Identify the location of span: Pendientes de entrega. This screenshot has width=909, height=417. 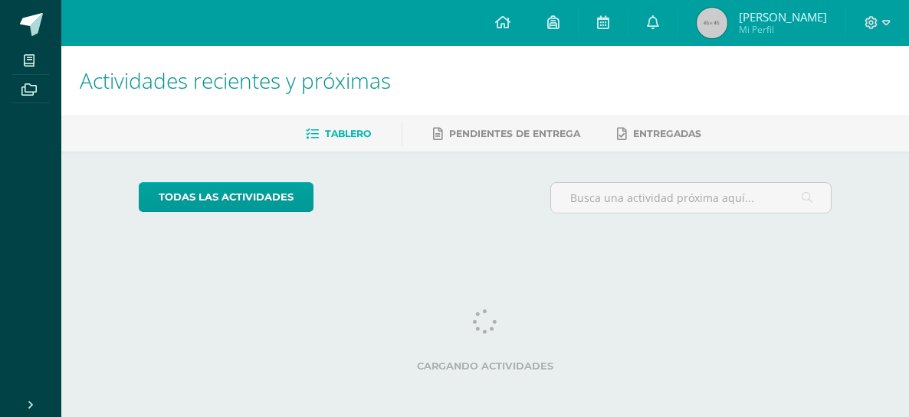
(514, 133).